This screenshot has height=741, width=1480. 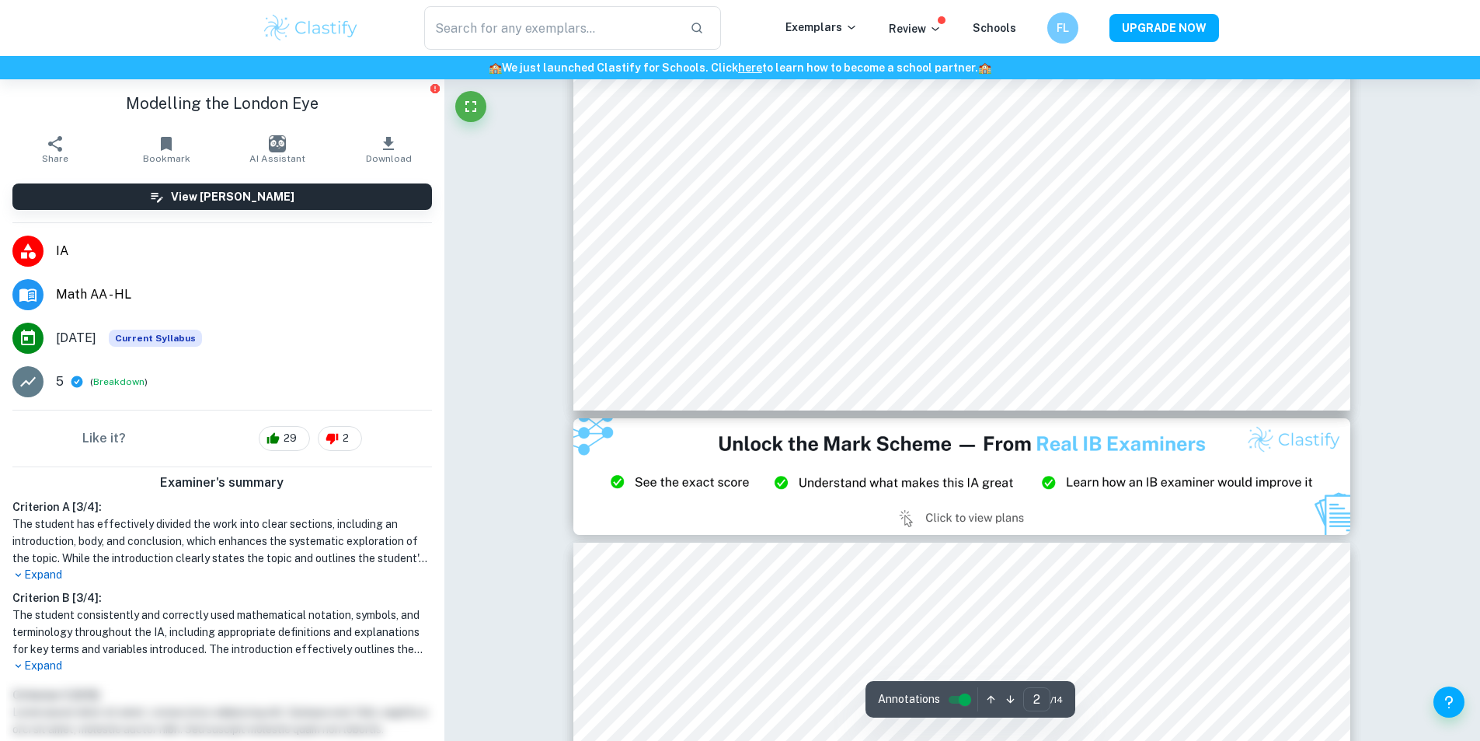 What do you see at coordinates (962, 476) in the screenshot?
I see `img: Ad` at bounding box center [962, 476].